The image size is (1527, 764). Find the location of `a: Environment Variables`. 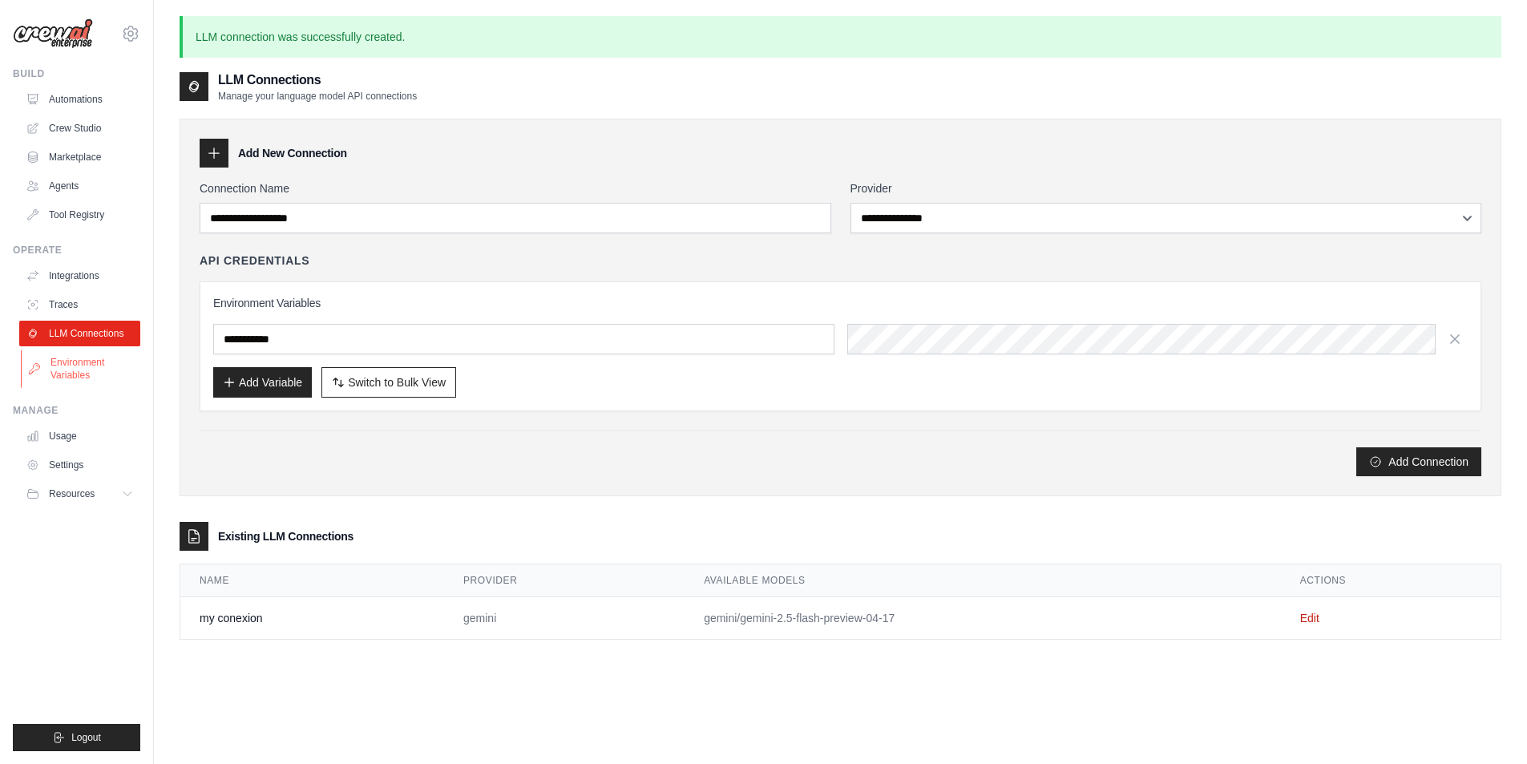

a: Environment Variables is located at coordinates (81, 369).